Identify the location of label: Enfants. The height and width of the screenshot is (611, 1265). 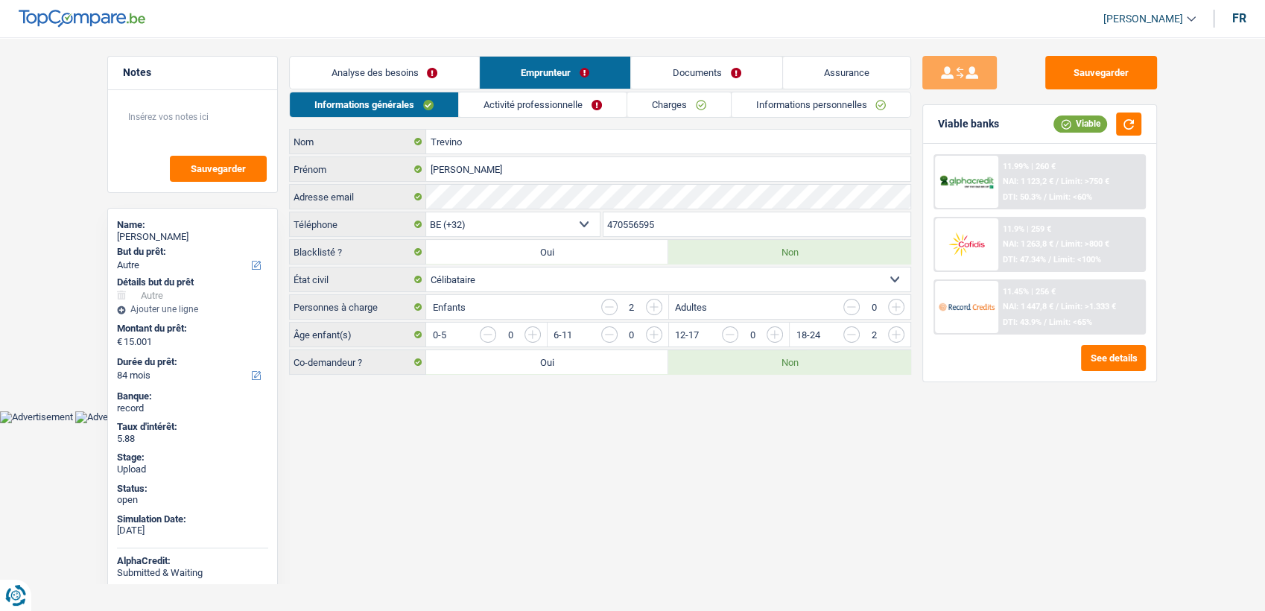
(449, 307).